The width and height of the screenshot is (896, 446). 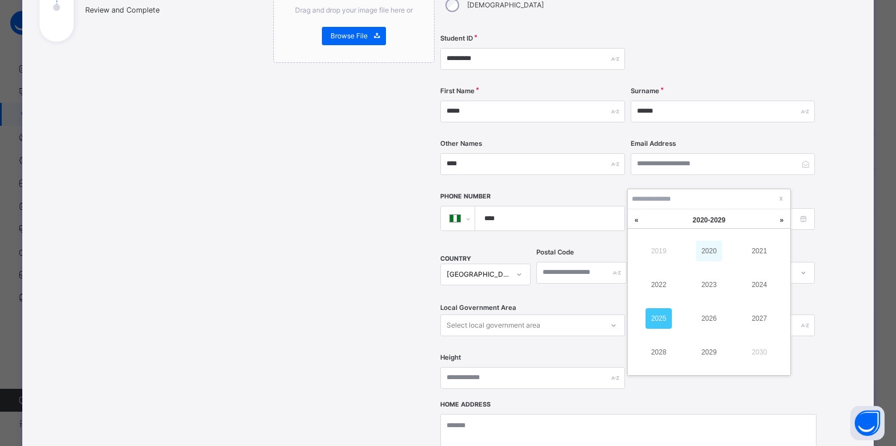 What do you see at coordinates (659, 250) in the screenshot?
I see `td: 2019` at bounding box center [659, 250].